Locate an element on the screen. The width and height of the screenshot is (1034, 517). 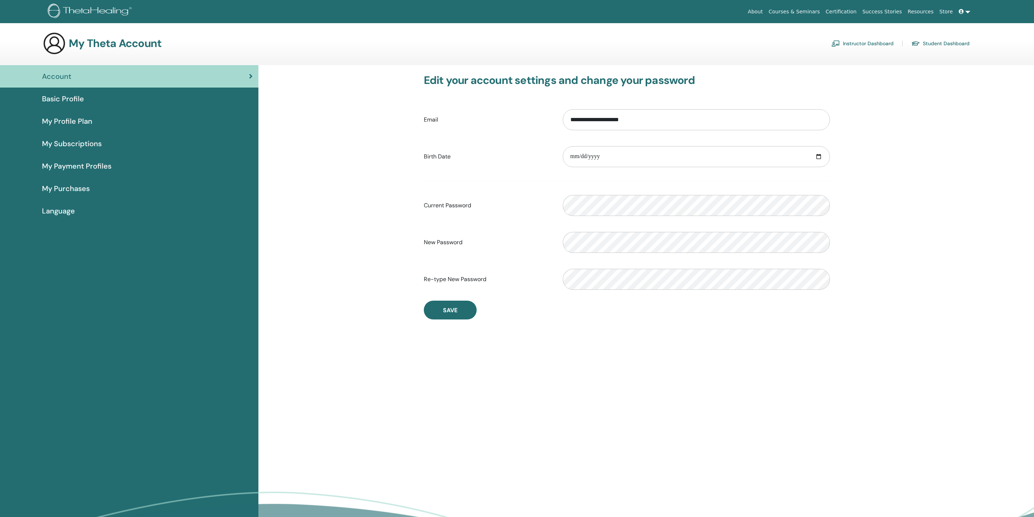
span: My Profile Plan is located at coordinates (67, 121).